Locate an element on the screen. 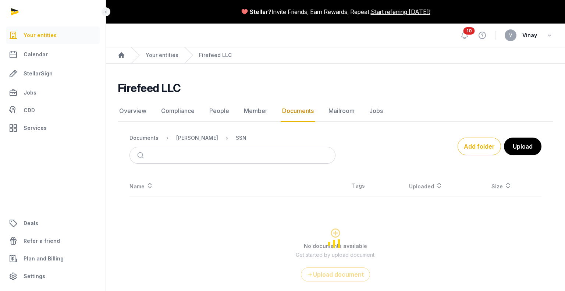 This screenshot has height=291, width=565. a: Refer a friend is located at coordinates (53, 241).